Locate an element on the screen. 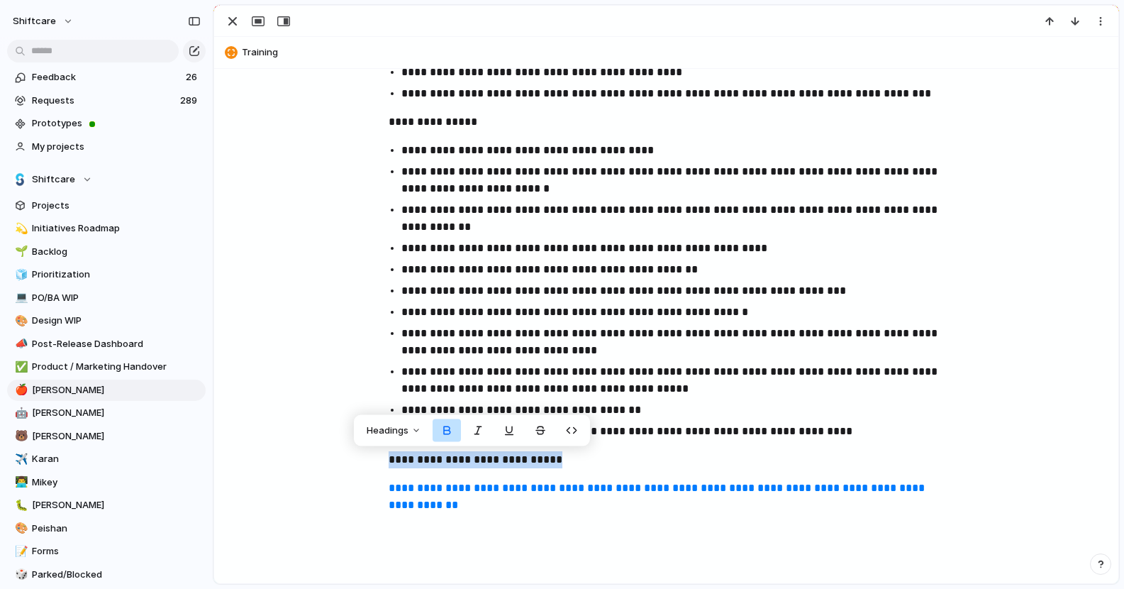 The width and height of the screenshot is (1124, 589). span: Backlog is located at coordinates (116, 252).